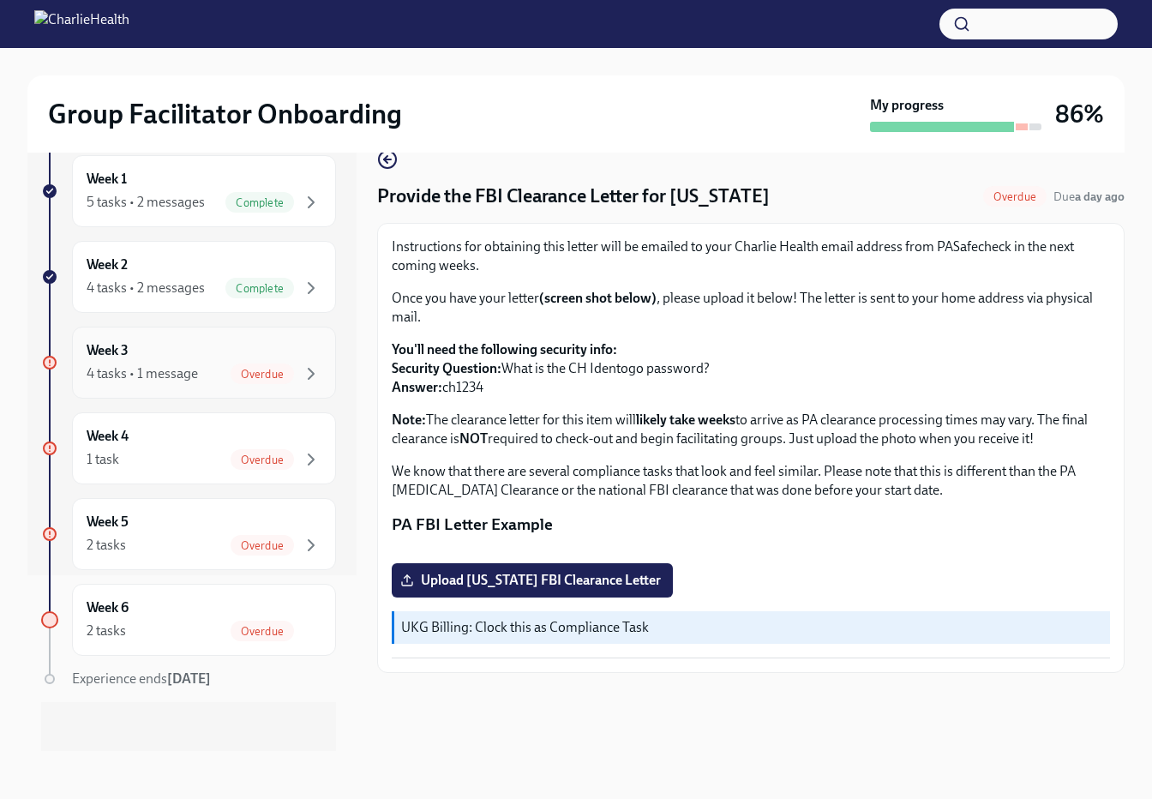  What do you see at coordinates (751, 369) in the screenshot?
I see `p: What is the CH Identogo password? ch1234` at bounding box center [751, 369].